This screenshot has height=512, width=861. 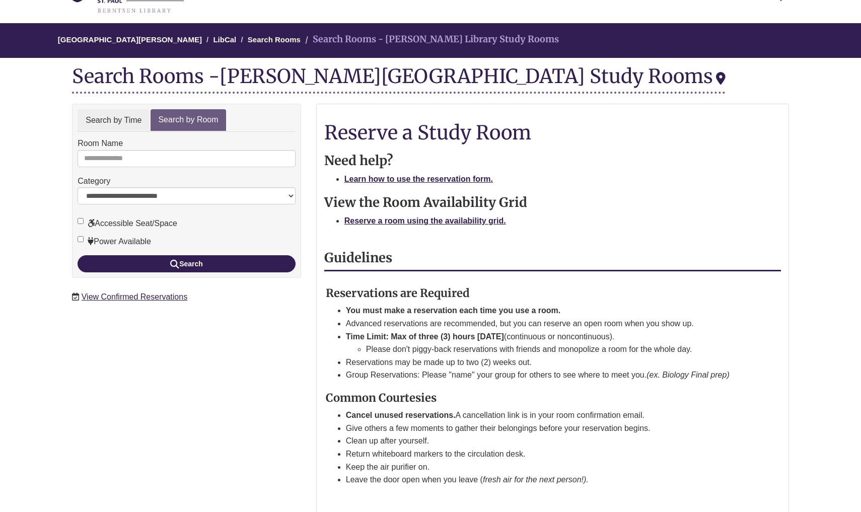 I want to click on a: View Confirmed Reservations, so click(x=134, y=297).